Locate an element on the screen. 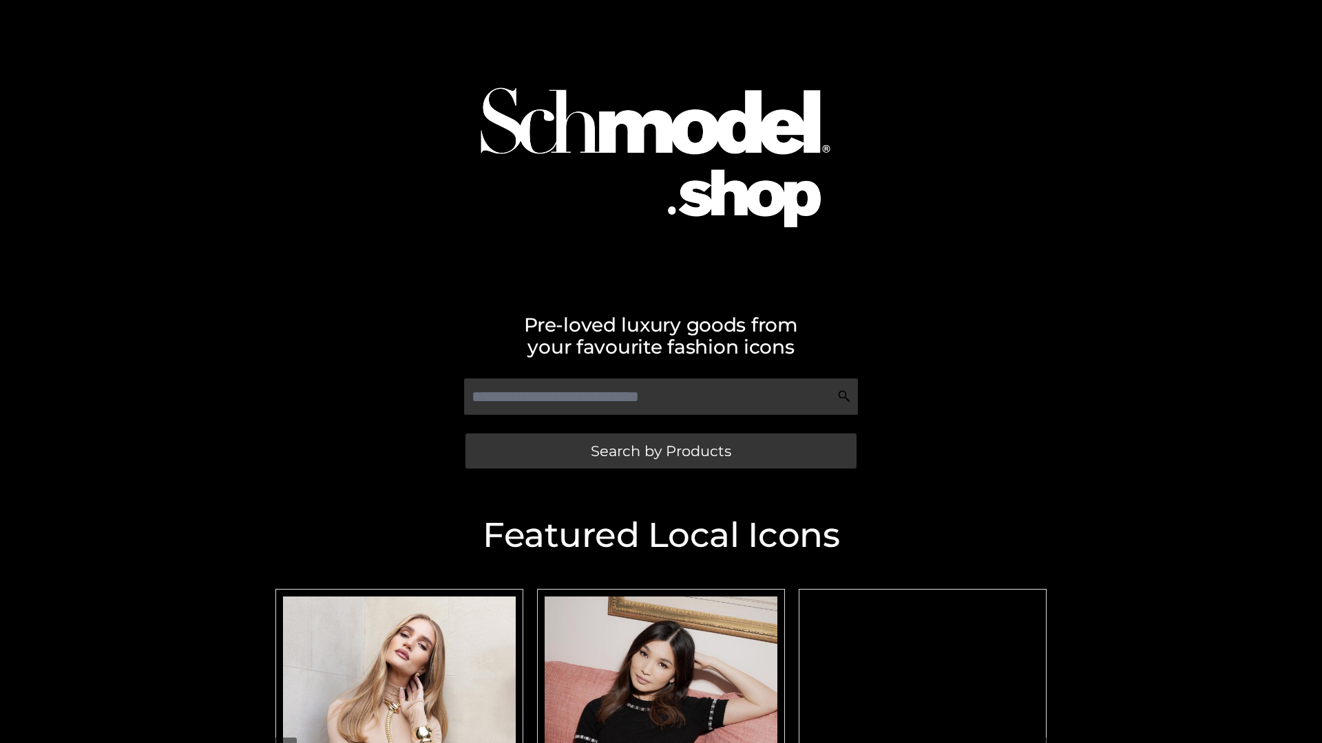 The height and width of the screenshot is (743, 1322). img: Search Icon is located at coordinates (844, 397).